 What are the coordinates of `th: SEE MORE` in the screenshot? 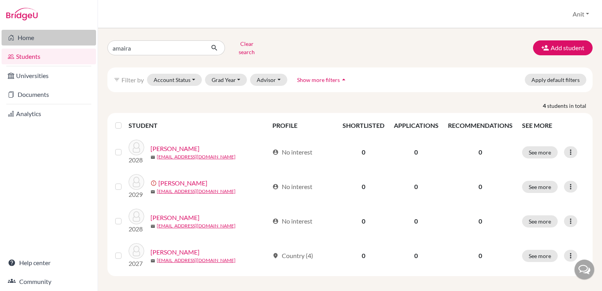 It's located at (553, 125).